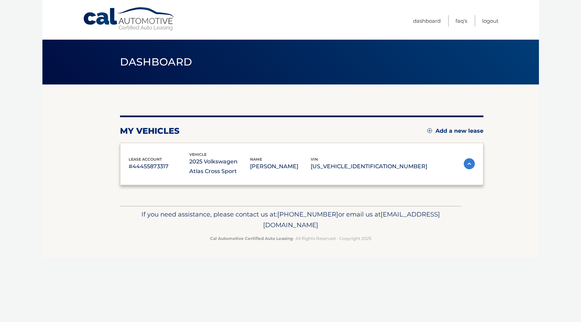  Describe the element at coordinates (256, 159) in the screenshot. I see `span: name` at that location.